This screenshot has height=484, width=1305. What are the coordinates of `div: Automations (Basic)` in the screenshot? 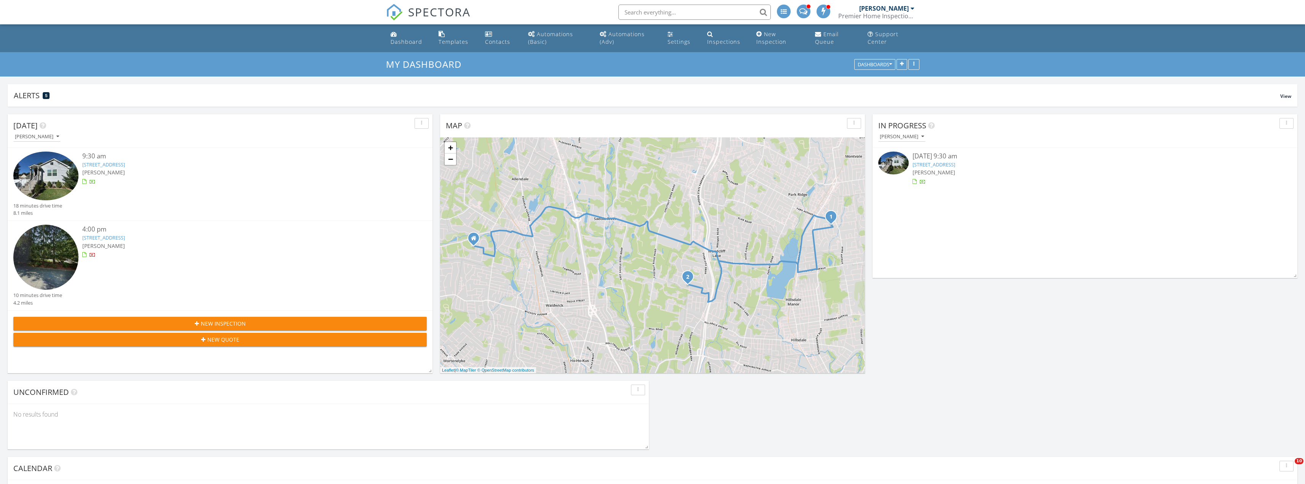 It's located at (550, 38).